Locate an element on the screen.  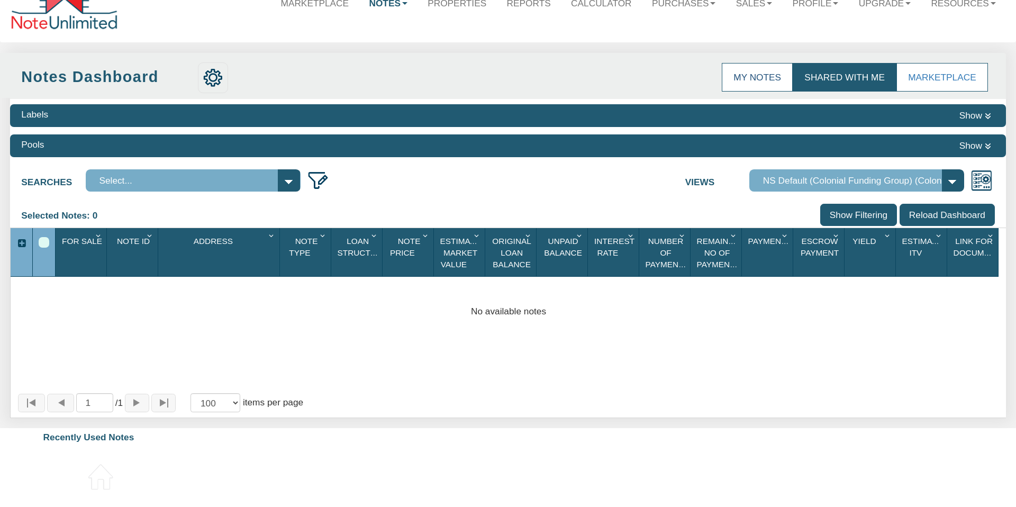
img: edit_filter_icon.png is located at coordinates (318, 180).